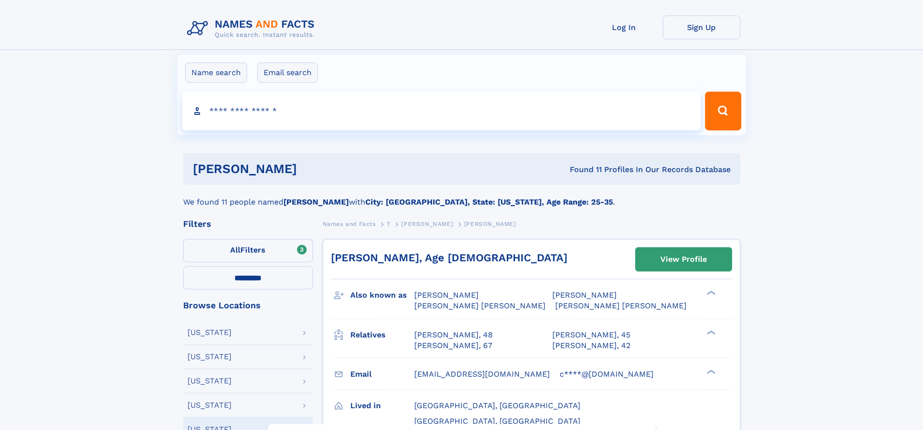 This screenshot has width=923, height=430. I want to click on div: Browse Locations, so click(248, 305).